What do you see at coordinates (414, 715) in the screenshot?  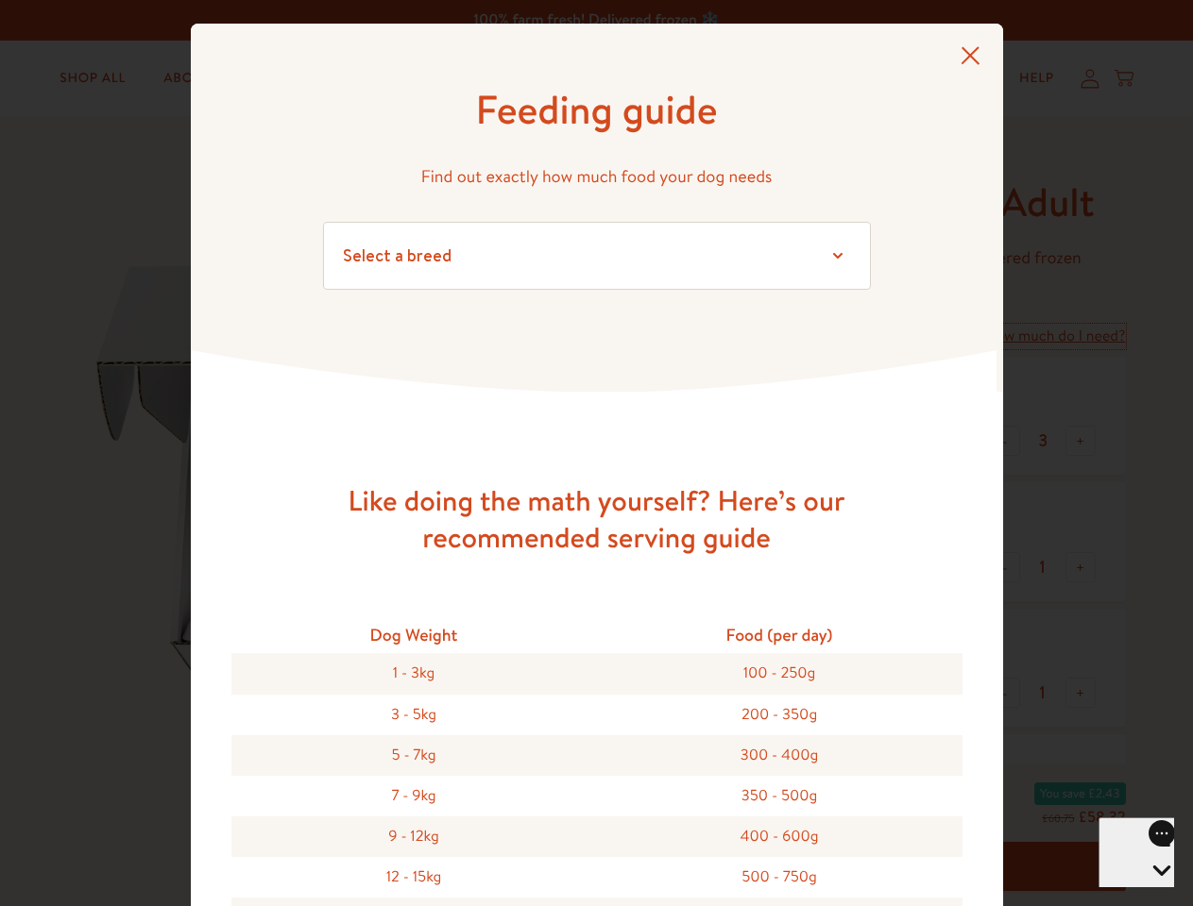 I see `div: 3 - 5kg` at bounding box center [414, 715].